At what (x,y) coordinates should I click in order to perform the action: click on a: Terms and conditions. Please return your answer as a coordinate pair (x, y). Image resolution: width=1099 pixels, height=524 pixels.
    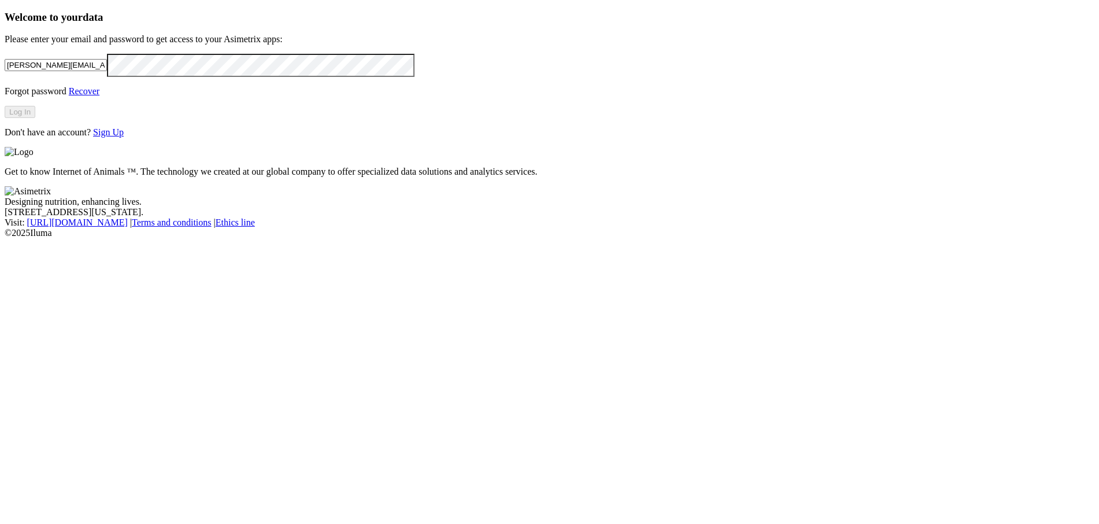
    Looking at the image, I should click on (172, 222).